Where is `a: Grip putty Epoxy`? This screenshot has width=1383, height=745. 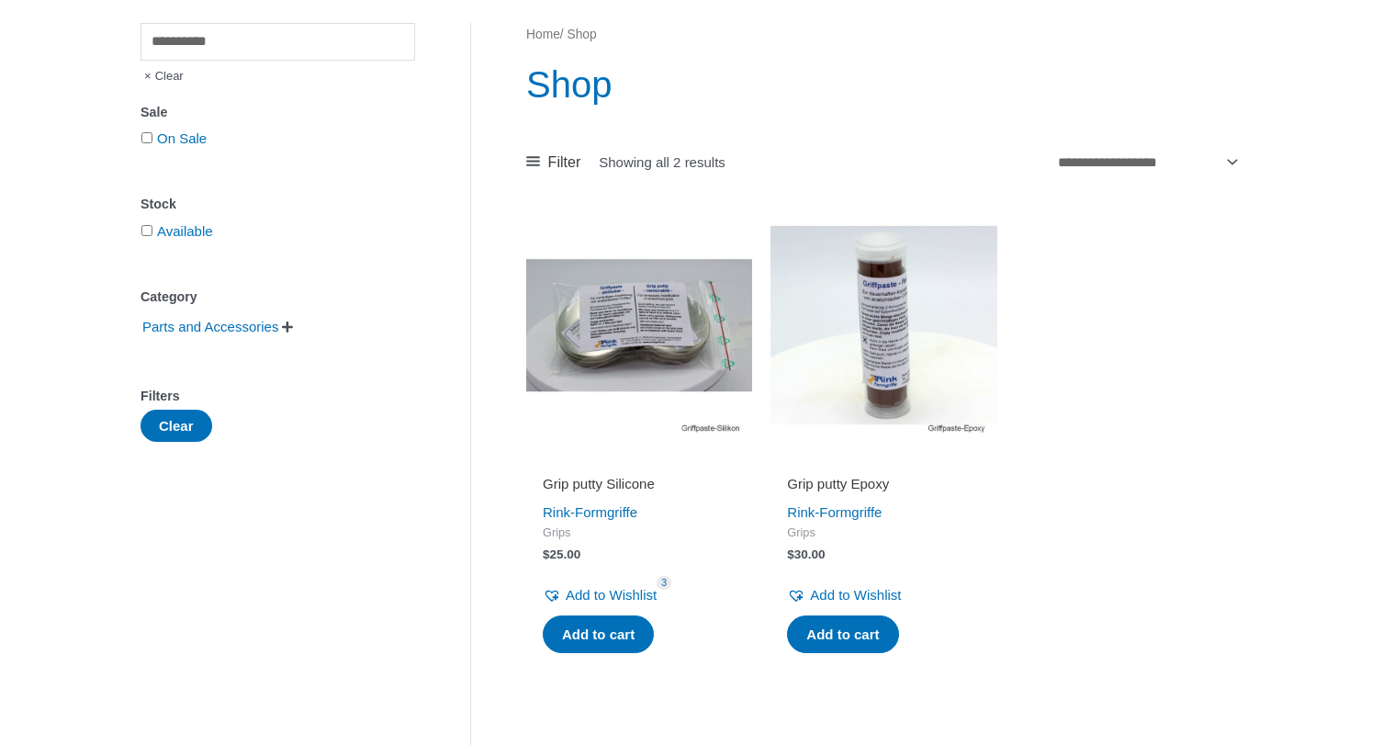
a: Grip putty Epoxy is located at coordinates (883, 487).